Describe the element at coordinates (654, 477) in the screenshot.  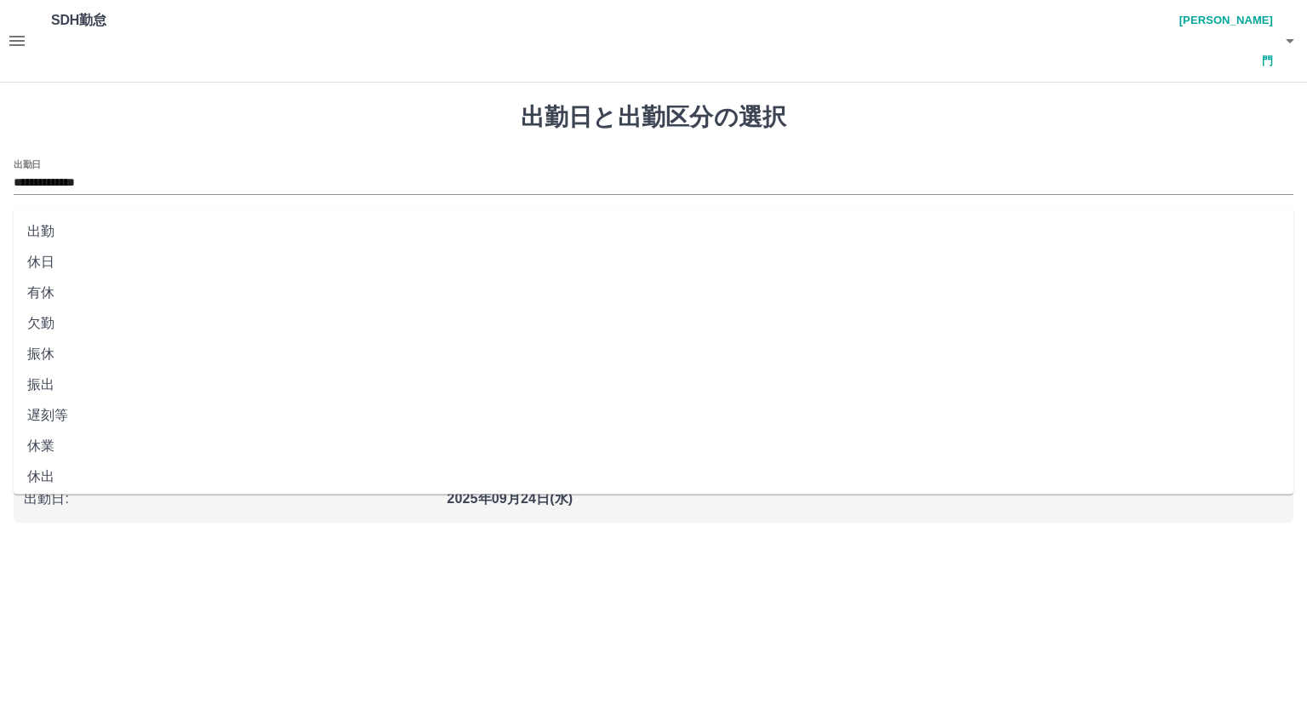
I see `li: 休出` at that location.